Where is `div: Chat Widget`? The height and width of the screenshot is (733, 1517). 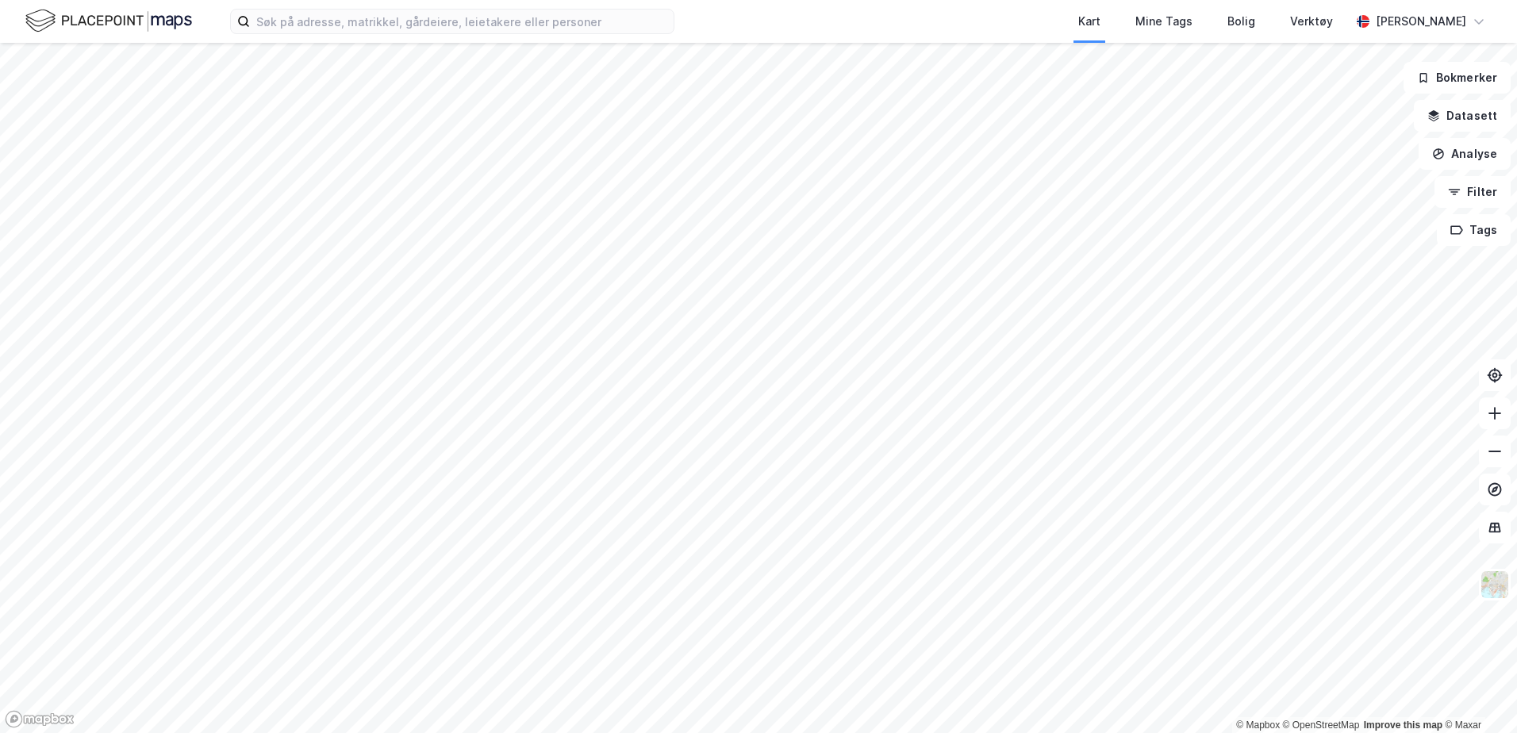
div: Chat Widget is located at coordinates (1477, 695).